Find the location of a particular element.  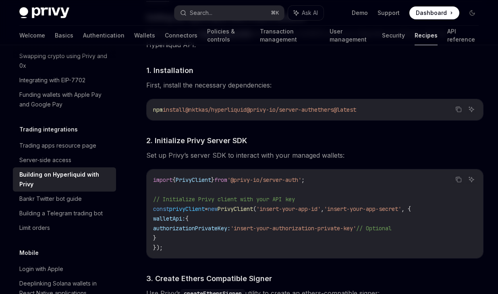

a: Authentication is located at coordinates (104, 35).